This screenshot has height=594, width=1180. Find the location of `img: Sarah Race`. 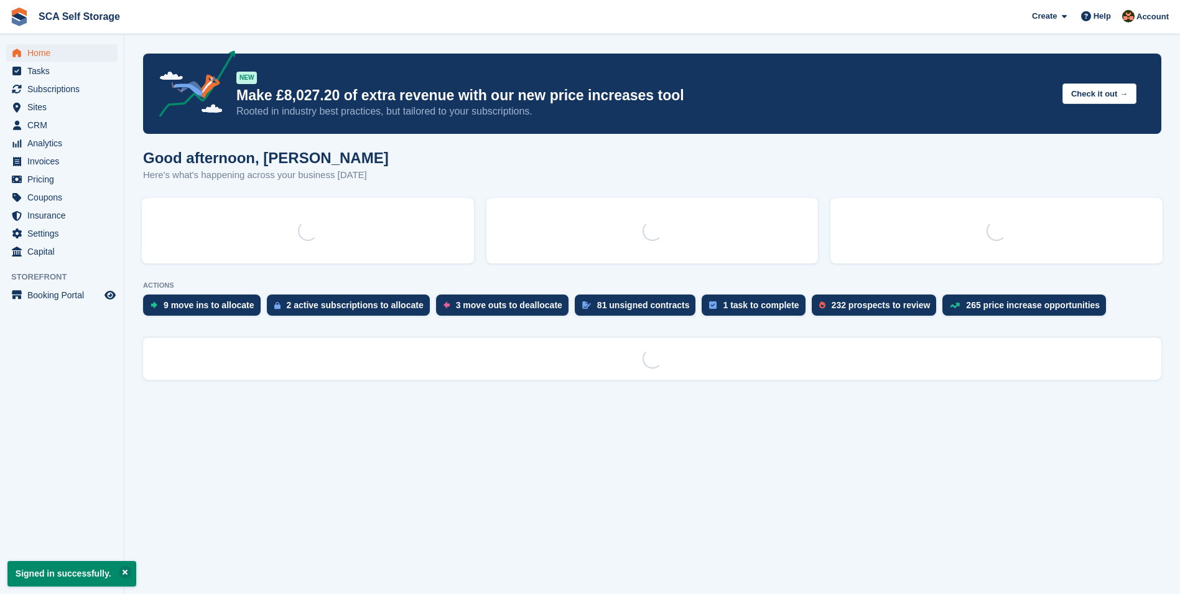

img: Sarah Race is located at coordinates (1129, 16).